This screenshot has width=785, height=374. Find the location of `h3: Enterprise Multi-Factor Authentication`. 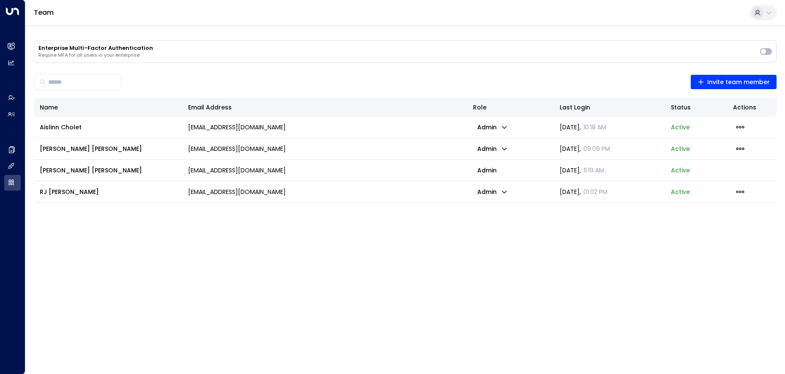

h3: Enterprise Multi-Factor Authentication is located at coordinates (397, 48).